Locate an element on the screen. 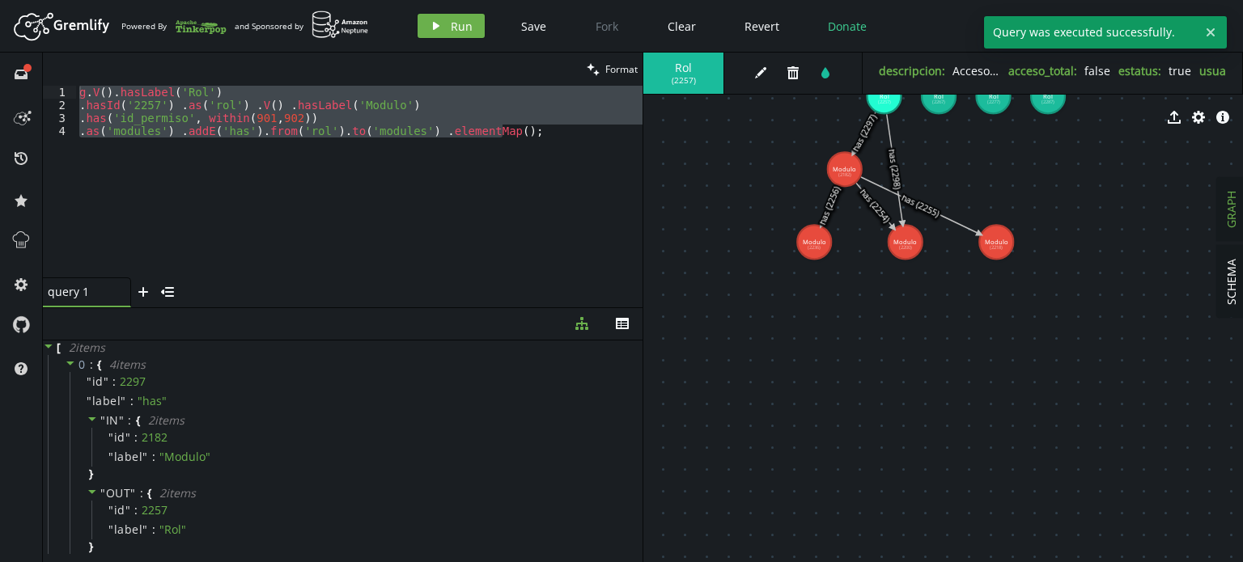 This screenshot has width=1243, height=562. label: estatus : is located at coordinates (1140, 70).